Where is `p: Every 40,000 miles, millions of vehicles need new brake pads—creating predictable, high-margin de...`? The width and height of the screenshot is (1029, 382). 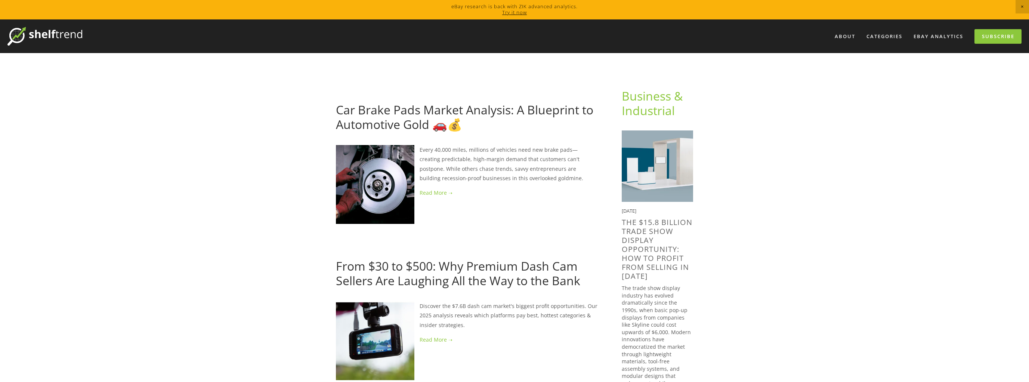 p: Every 40,000 miles, millions of vehicles need new brake pads—creating predictable, high-margin de... is located at coordinates (467, 164).